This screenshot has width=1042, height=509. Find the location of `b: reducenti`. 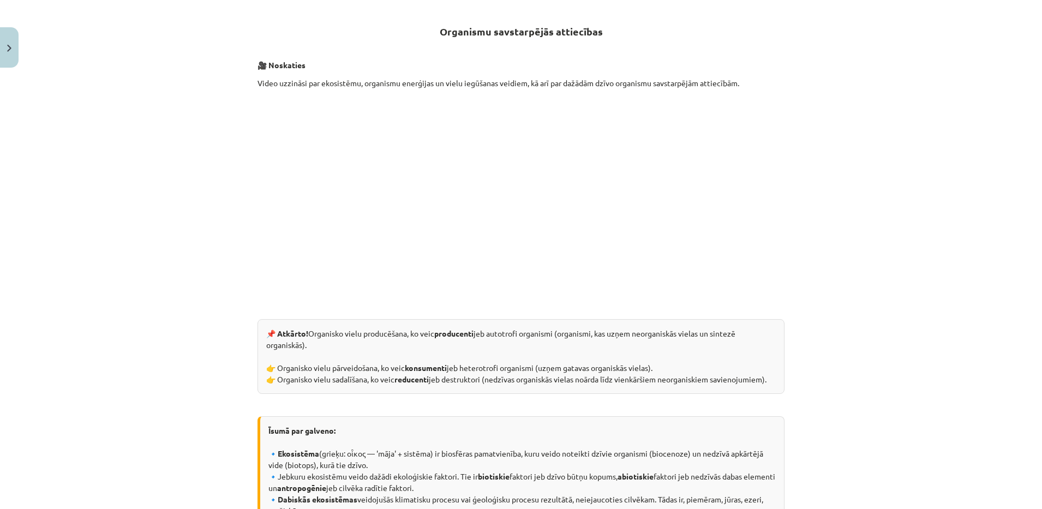

b: reducenti is located at coordinates (411, 379).